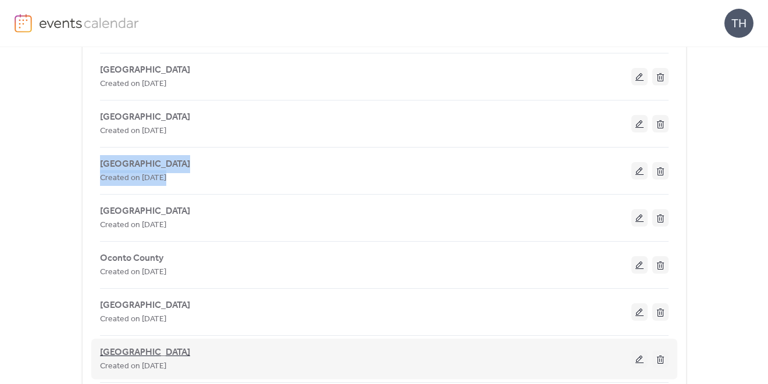  What do you see at coordinates (131, 259) in the screenshot?
I see `span: Oconto County` at bounding box center [131, 259].